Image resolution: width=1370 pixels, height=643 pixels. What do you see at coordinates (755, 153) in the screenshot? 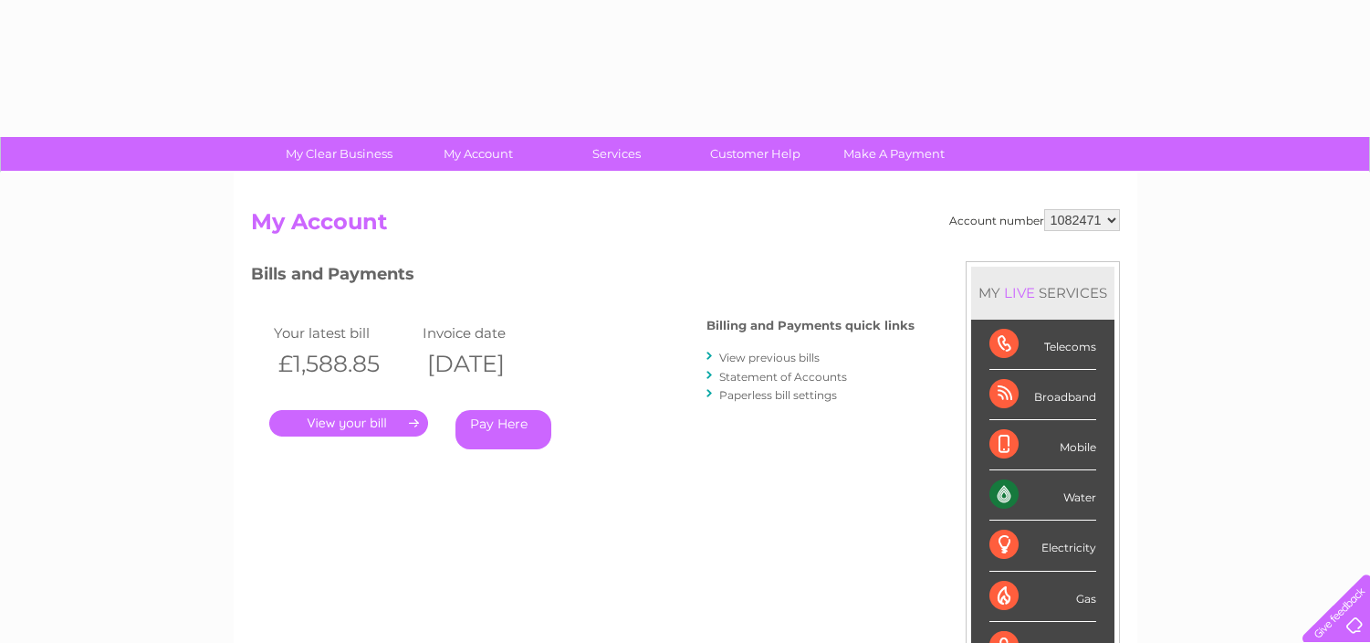
I see `a: Customer Help` at bounding box center [755, 153].